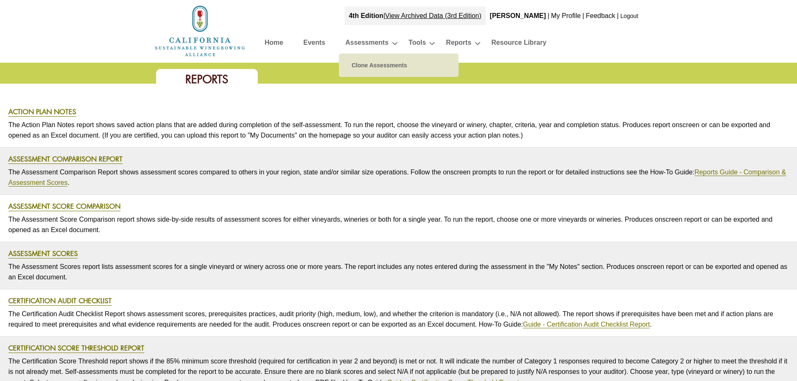 The width and height of the screenshot is (797, 381). I want to click on p: The Action Plan Notes report shows saved action plans that are added during completion of the sel..., so click(398, 130).